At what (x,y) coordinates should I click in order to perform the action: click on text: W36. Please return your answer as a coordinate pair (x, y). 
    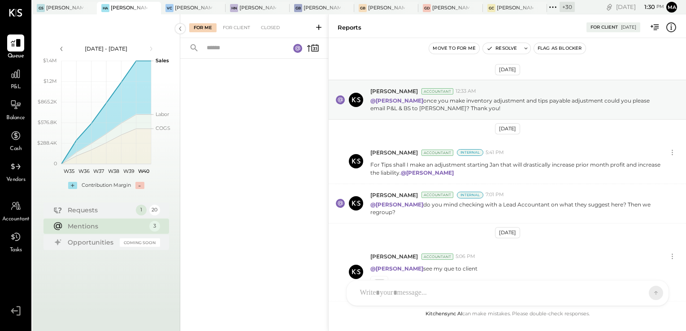
    Looking at the image, I should click on (83, 171).